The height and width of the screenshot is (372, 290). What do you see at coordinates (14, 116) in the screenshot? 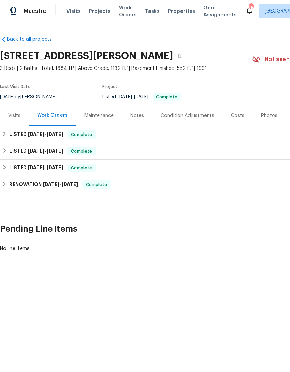
I see `div: Visits` at bounding box center [14, 116].